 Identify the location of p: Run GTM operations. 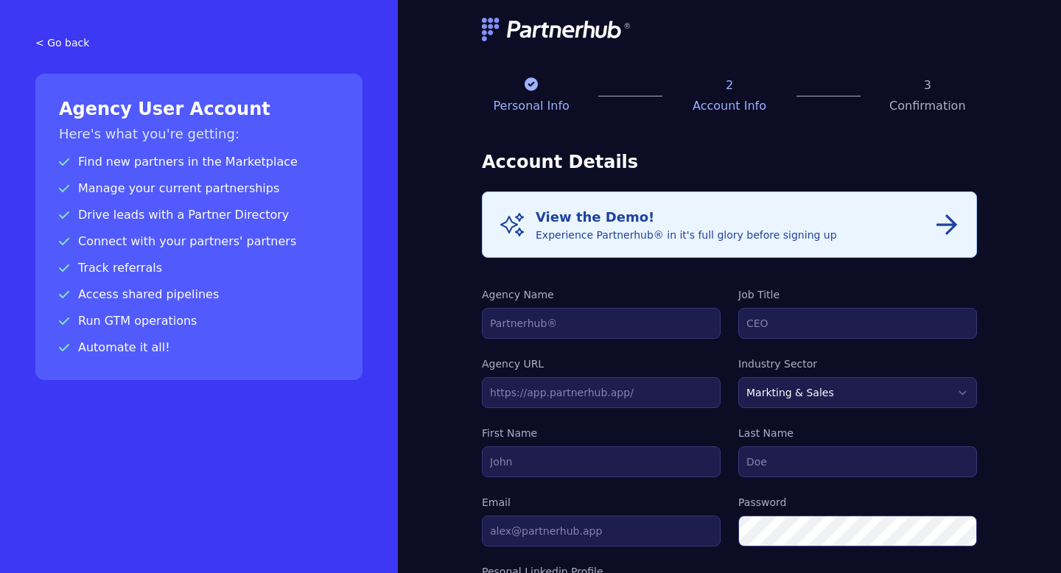
(199, 321).